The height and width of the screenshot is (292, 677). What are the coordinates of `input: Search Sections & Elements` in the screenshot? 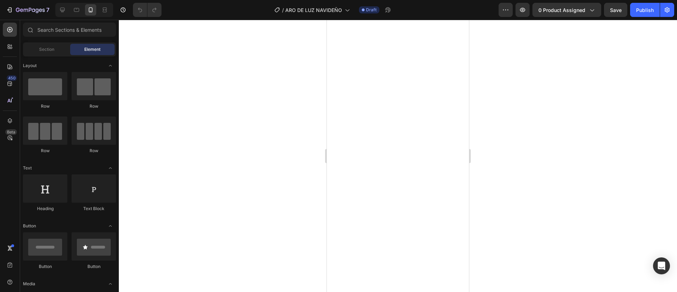 It's located at (69, 30).